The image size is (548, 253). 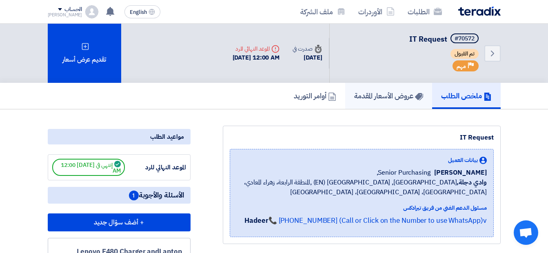 What do you see at coordinates (361, 137) in the screenshot?
I see `div: IT Request` at bounding box center [361, 137].